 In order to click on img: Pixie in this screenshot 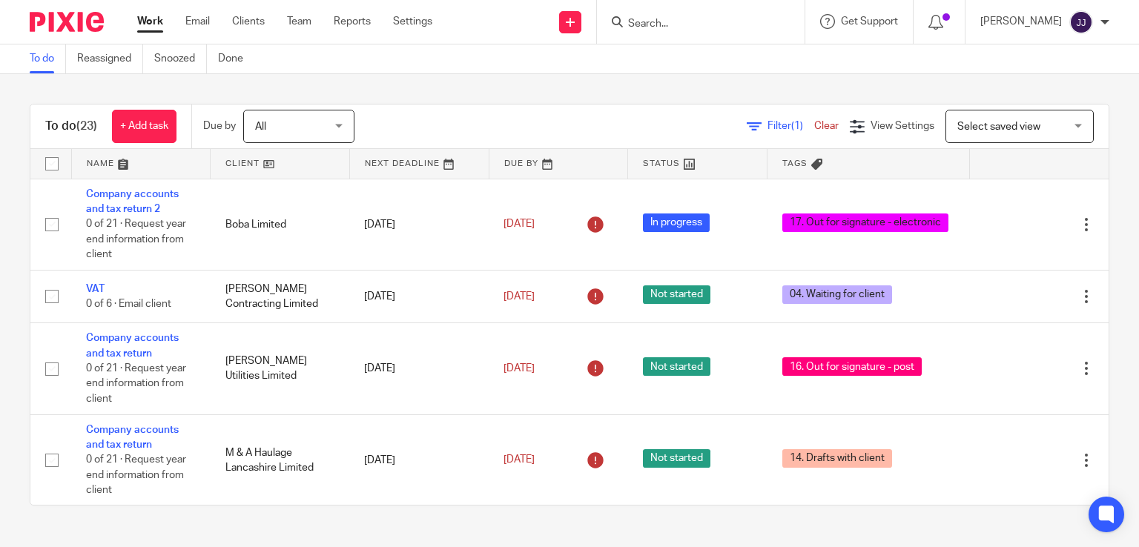, I will do `click(67, 22)`.